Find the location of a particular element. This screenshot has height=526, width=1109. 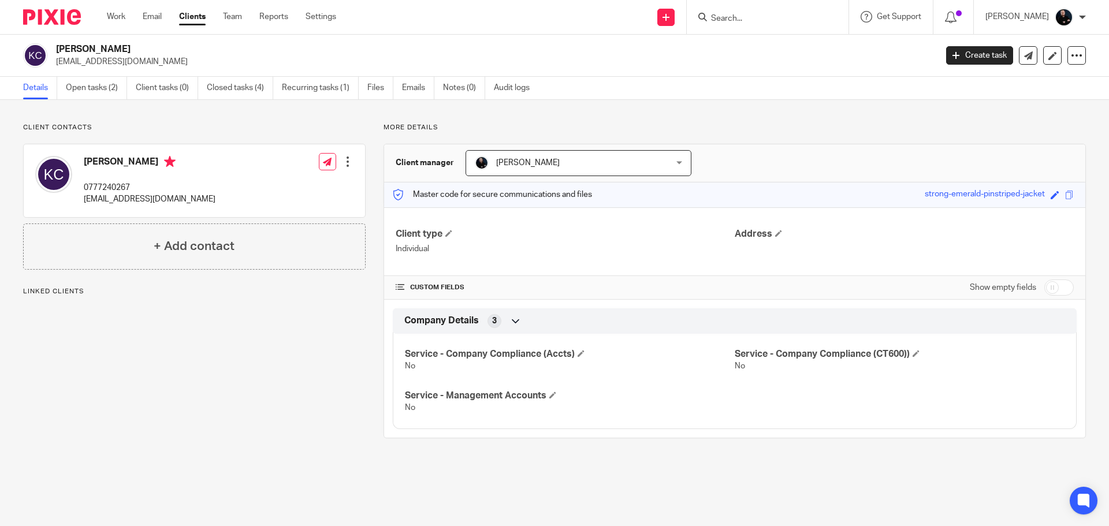

h4: Service - Company Compliance (Accts) is located at coordinates (569, 354).